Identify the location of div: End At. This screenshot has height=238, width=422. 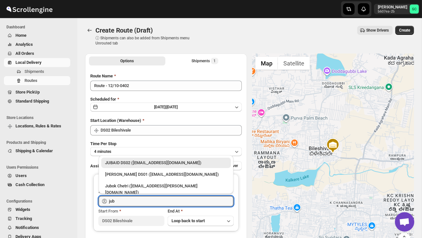
(201, 211).